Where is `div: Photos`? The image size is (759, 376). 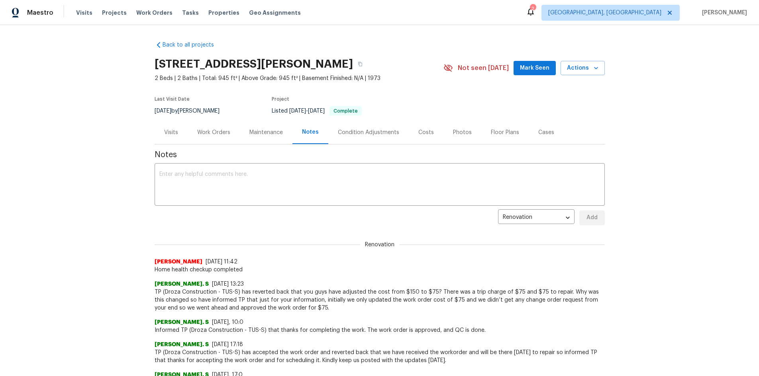 div: Photos is located at coordinates (462, 133).